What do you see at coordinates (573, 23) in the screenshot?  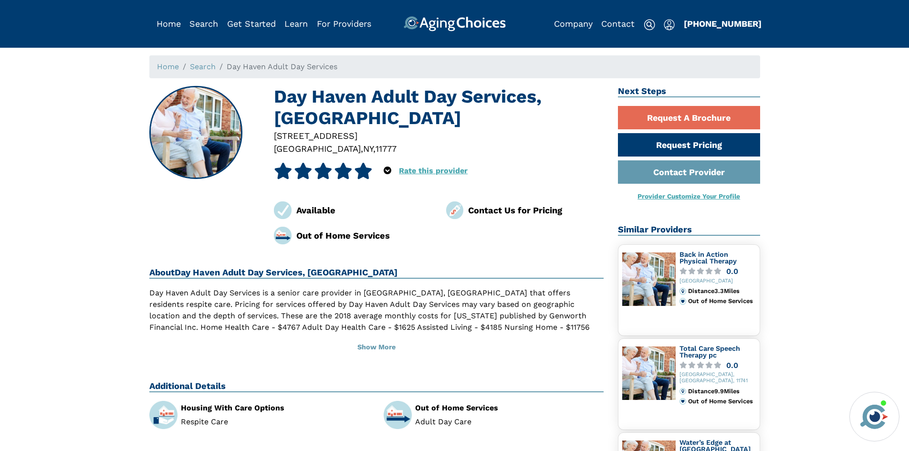 I see `a: Company` at bounding box center [573, 23].